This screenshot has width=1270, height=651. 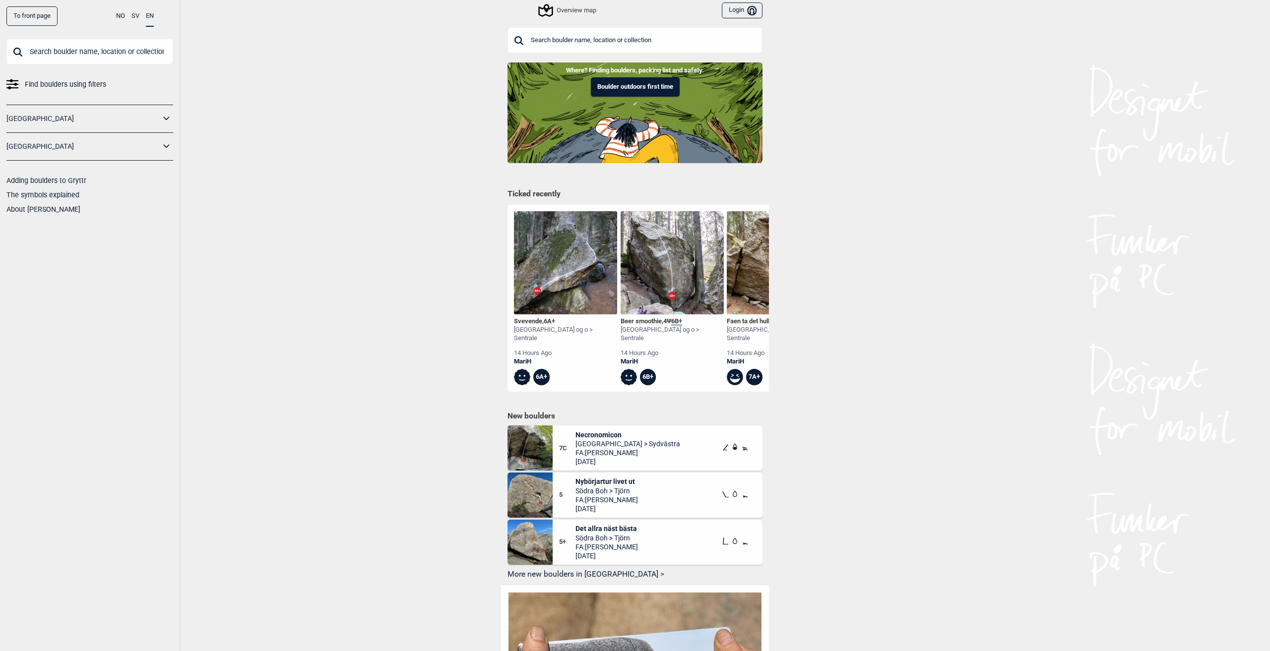 I want to click on span: Necronomicon, so click(x=627, y=435).